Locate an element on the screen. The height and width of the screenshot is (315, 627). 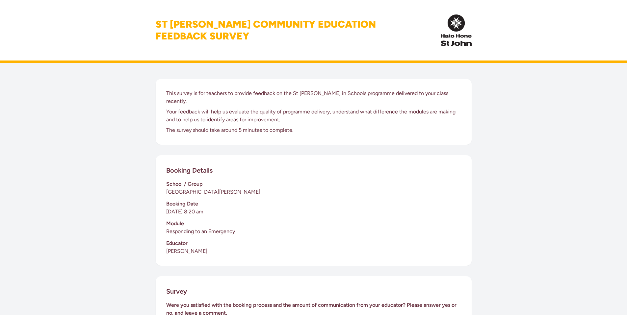
p: Your feedback will help us evaluate the quality of programme delivery, understand what difference... is located at coordinates (314, 116).